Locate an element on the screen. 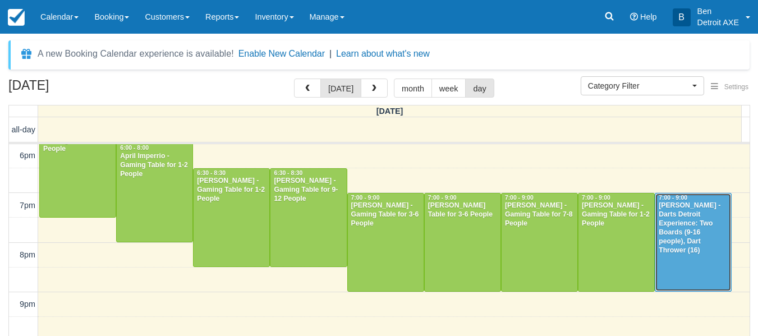  i: Help is located at coordinates (634, 17).